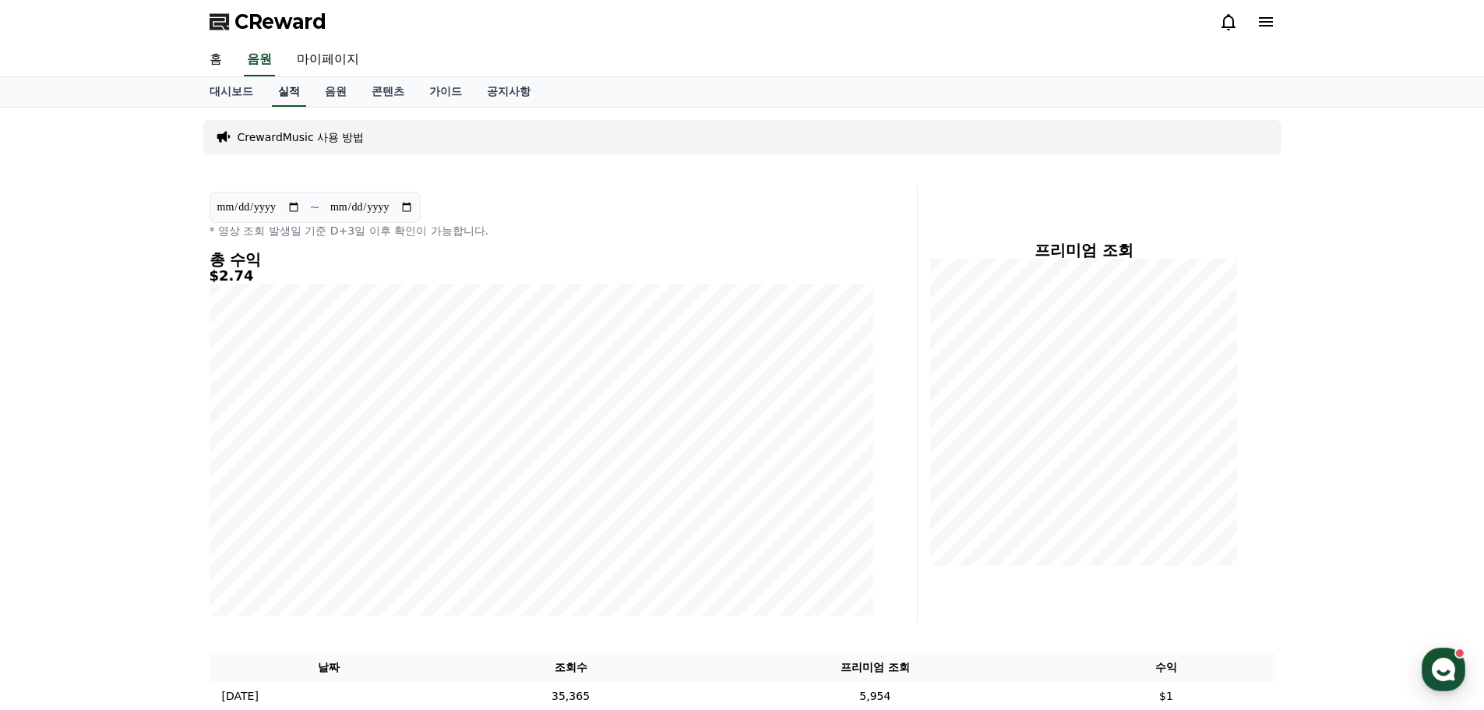 The width and height of the screenshot is (1484, 710). Describe the element at coordinates (1084, 250) in the screenshot. I see `h4: 프리미엄 조회` at that location.